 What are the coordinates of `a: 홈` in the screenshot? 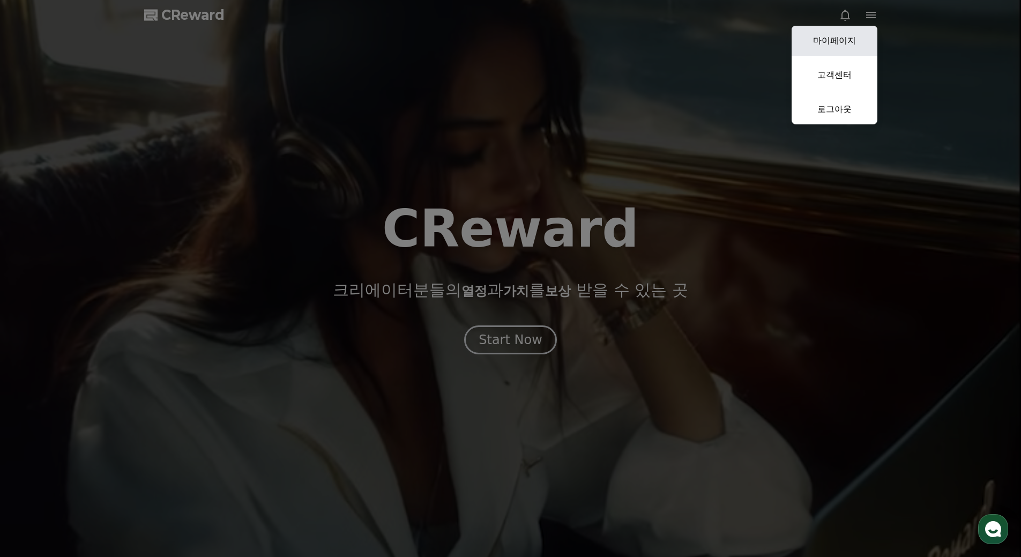 It's located at (37, 353).